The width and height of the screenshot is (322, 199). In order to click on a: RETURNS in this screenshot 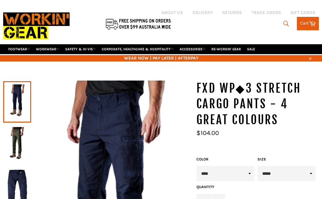, I will do `click(232, 12)`.